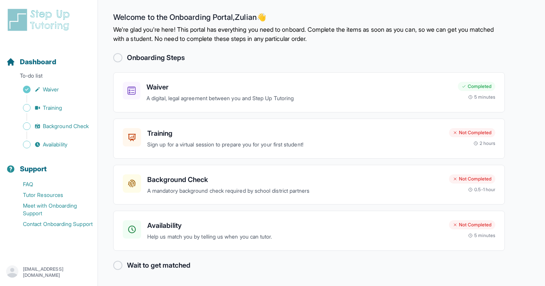 This screenshot has width=545, height=286. Describe the element at coordinates (49, 57) in the screenshot. I see `button: Dashboard` at that location.